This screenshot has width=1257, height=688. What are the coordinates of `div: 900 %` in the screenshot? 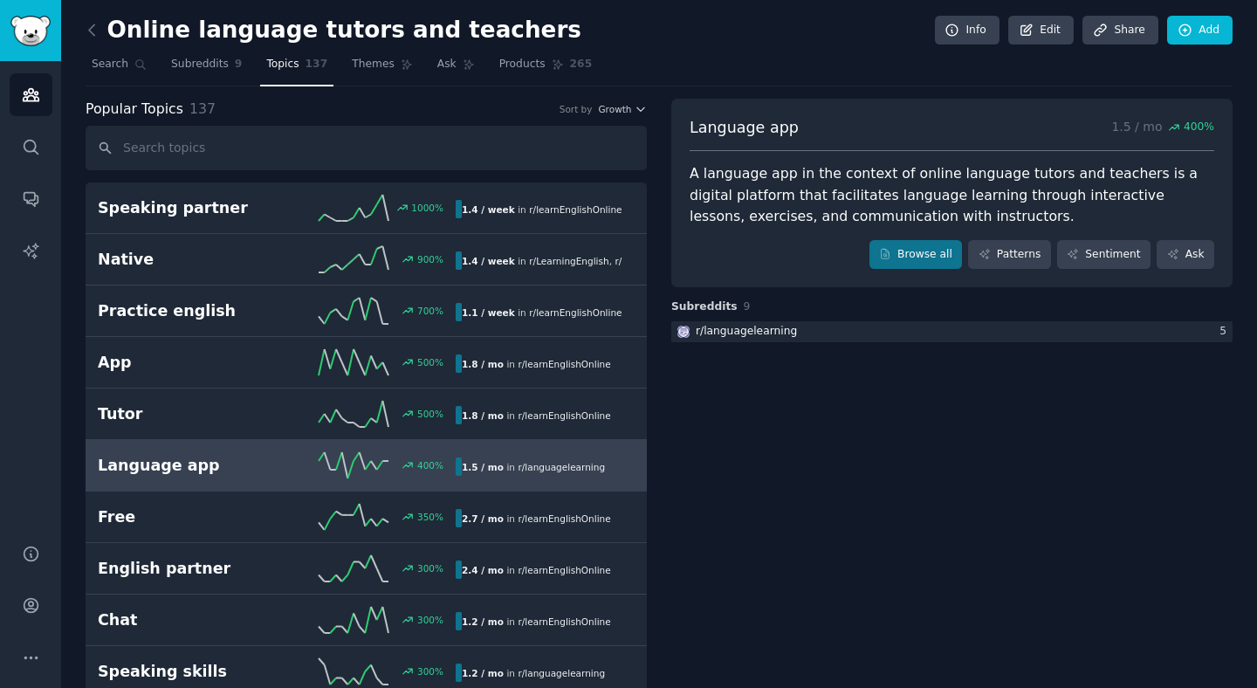 It's located at (430, 259).